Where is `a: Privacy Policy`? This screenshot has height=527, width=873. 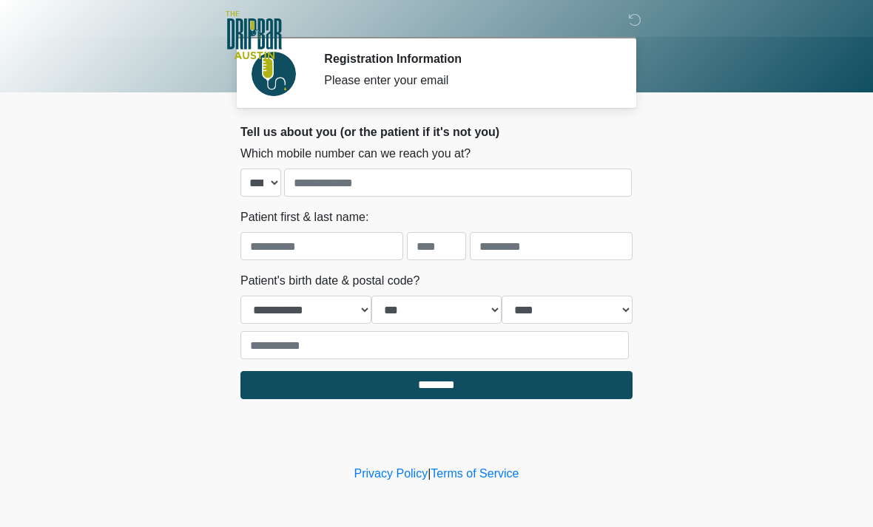 a: Privacy Policy is located at coordinates (391, 473).